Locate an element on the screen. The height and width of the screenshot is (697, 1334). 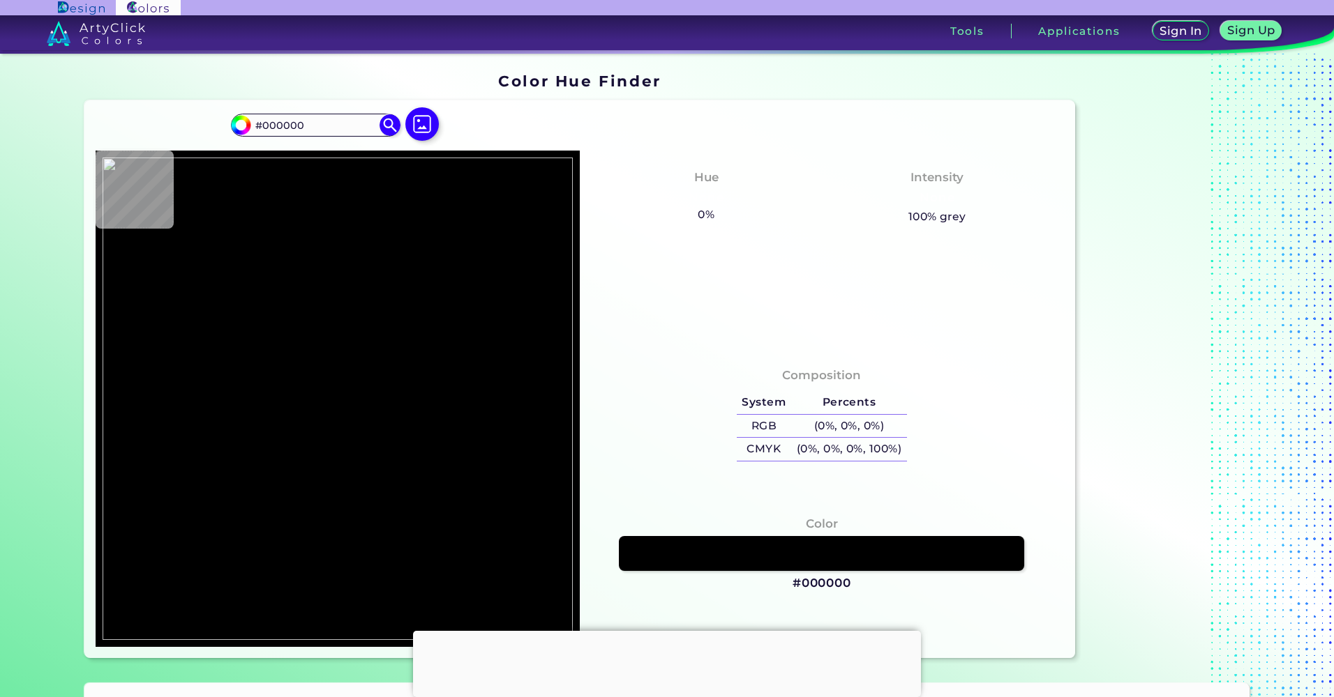
a: Sign Up is located at coordinates (1251, 31).